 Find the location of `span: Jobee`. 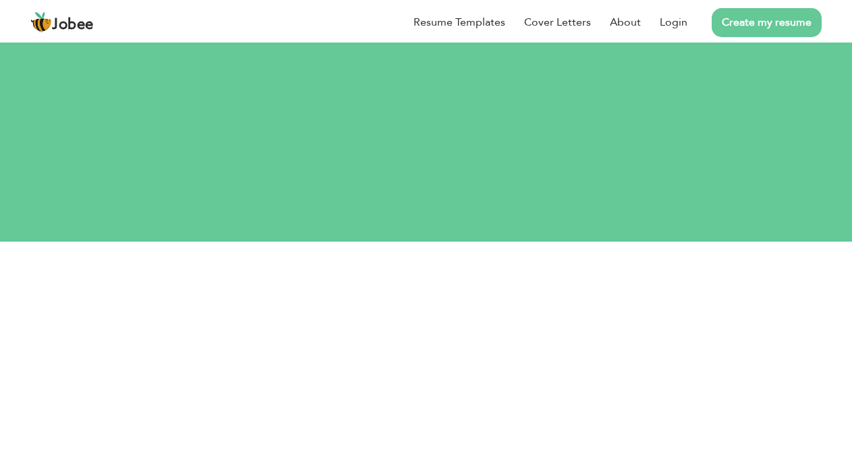

span: Jobee is located at coordinates (73, 25).